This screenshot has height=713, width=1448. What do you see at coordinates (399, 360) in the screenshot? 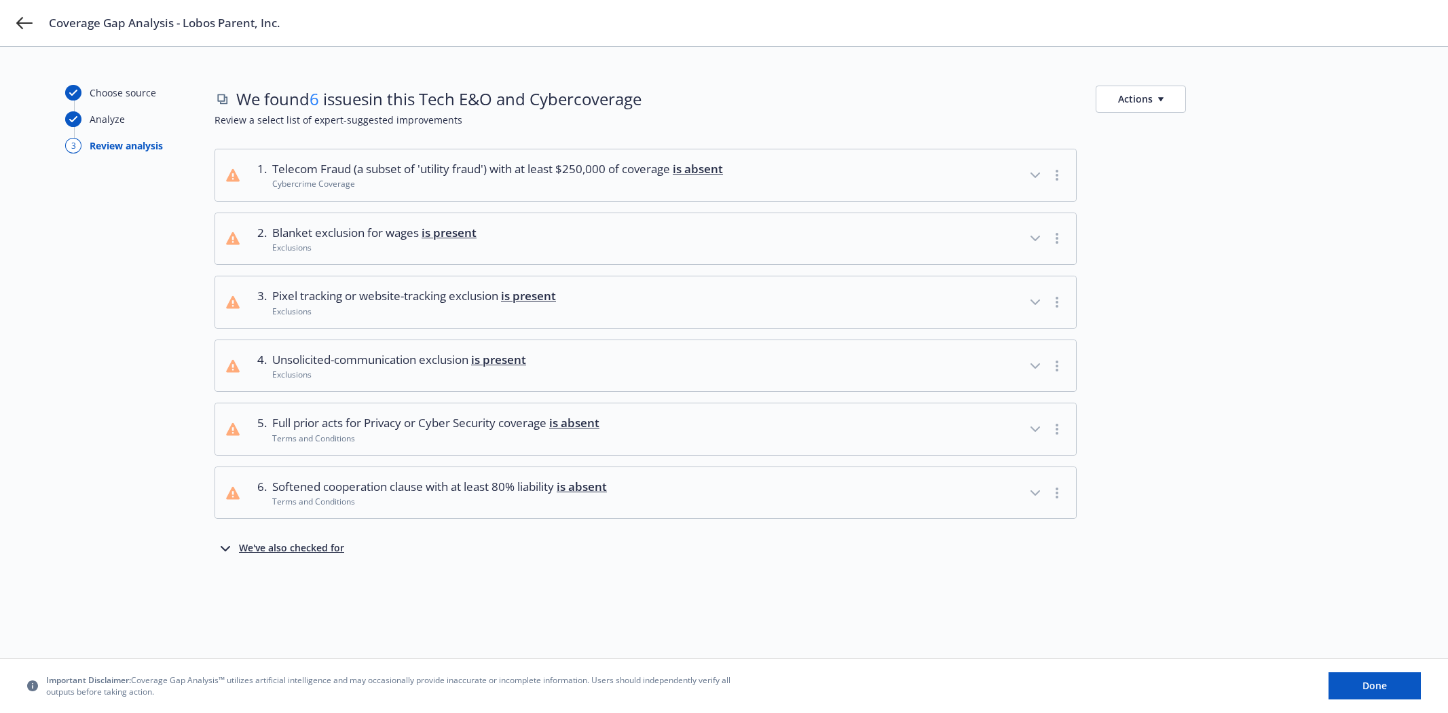
I see `span: Unsolicited-communication exclusion` at bounding box center [399, 360].